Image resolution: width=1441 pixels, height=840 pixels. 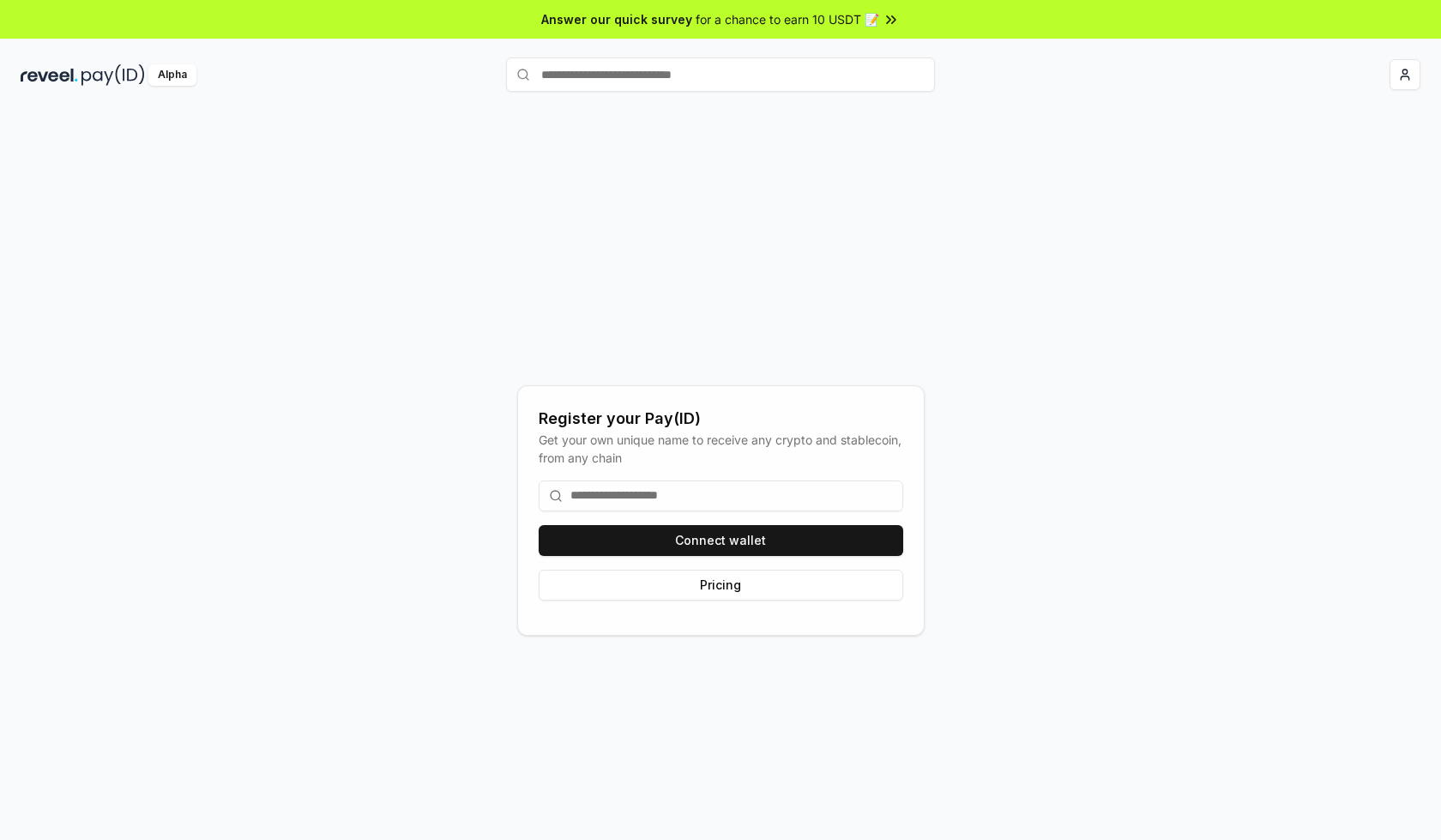 What do you see at coordinates (173, 75) in the screenshot?
I see `div: Alpha` at bounding box center [173, 75].